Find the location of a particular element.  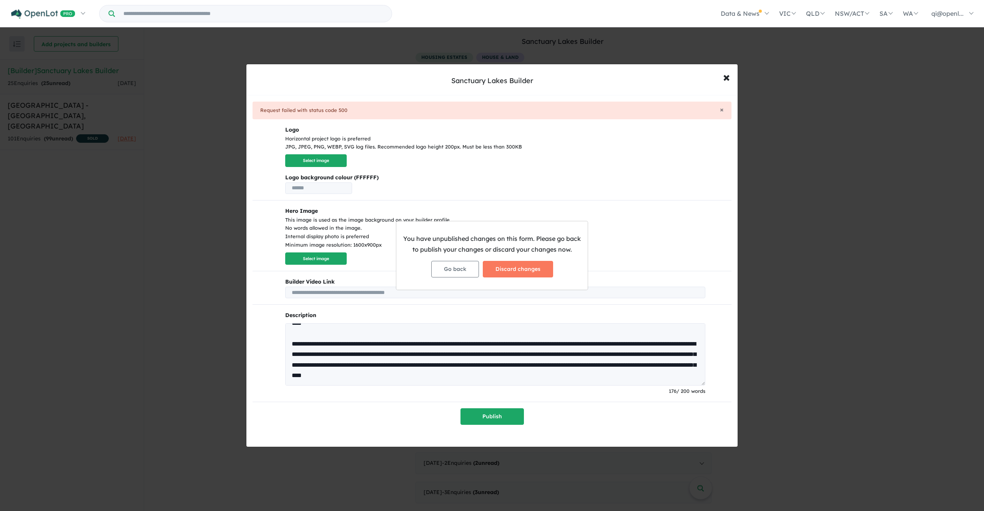

p: You have unpublished changes on this form. Please go back to publish your changes or discard your... is located at coordinates (492, 244).